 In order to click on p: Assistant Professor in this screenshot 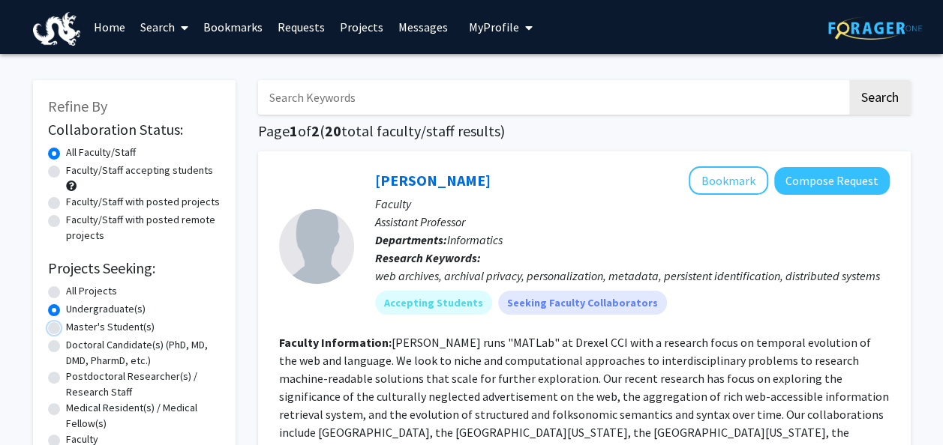, I will do `click(632, 222)`.